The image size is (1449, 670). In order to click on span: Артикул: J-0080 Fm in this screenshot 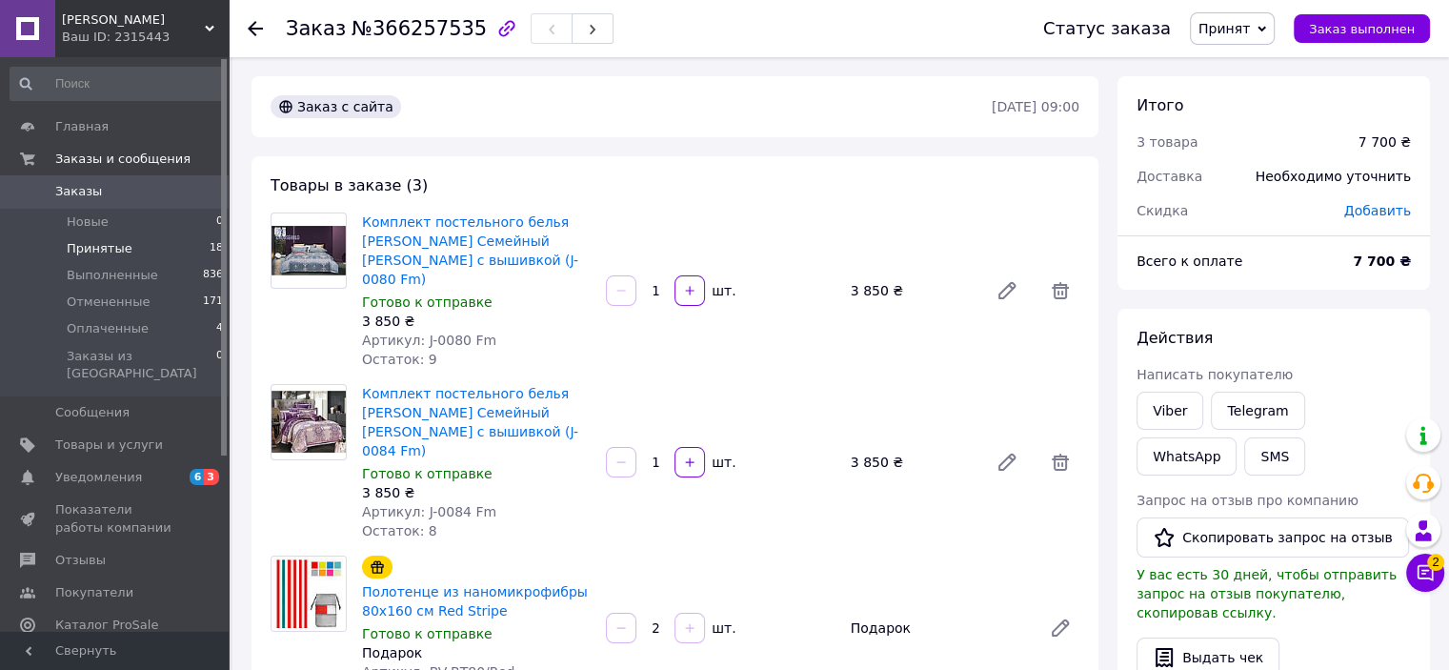, I will do `click(429, 340)`.